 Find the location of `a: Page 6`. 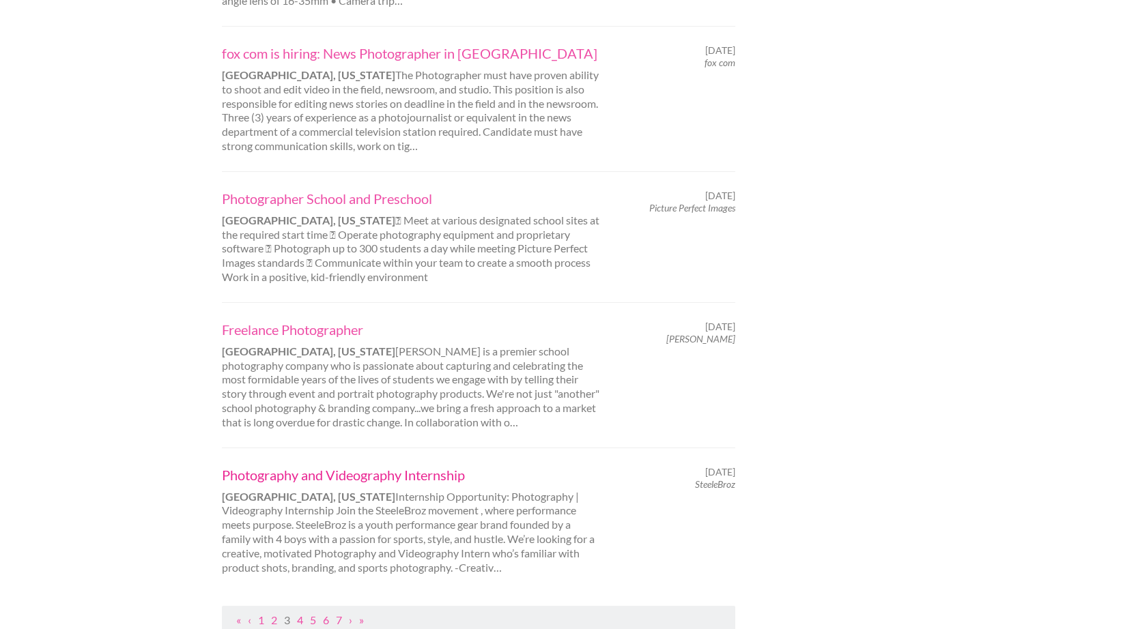

a: Page 6 is located at coordinates (326, 620).